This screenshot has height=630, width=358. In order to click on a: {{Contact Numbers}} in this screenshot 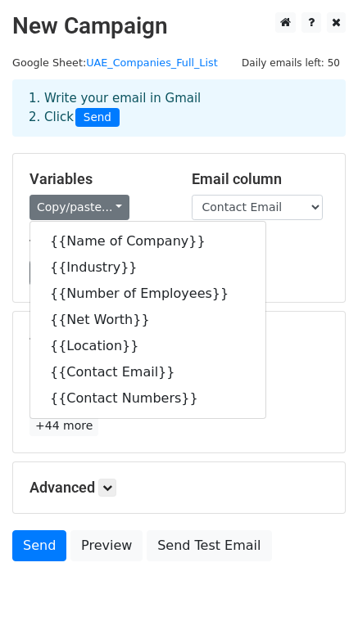, I will do `click(147, 398)`.